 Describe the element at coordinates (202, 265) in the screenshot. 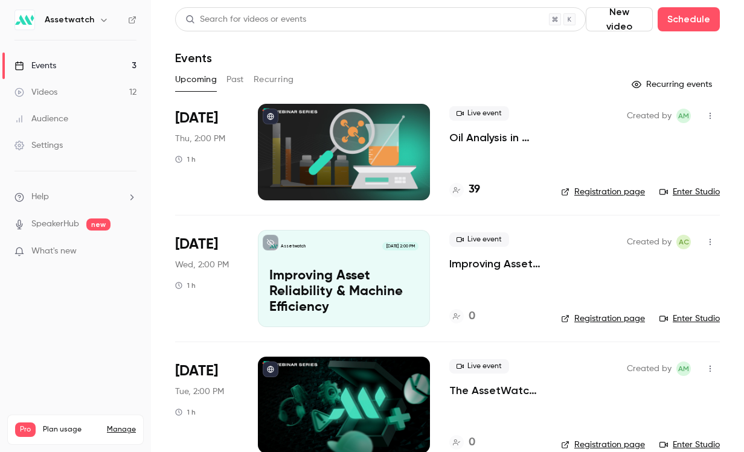

I see `span: Wed, 2:00 PM` at that location.